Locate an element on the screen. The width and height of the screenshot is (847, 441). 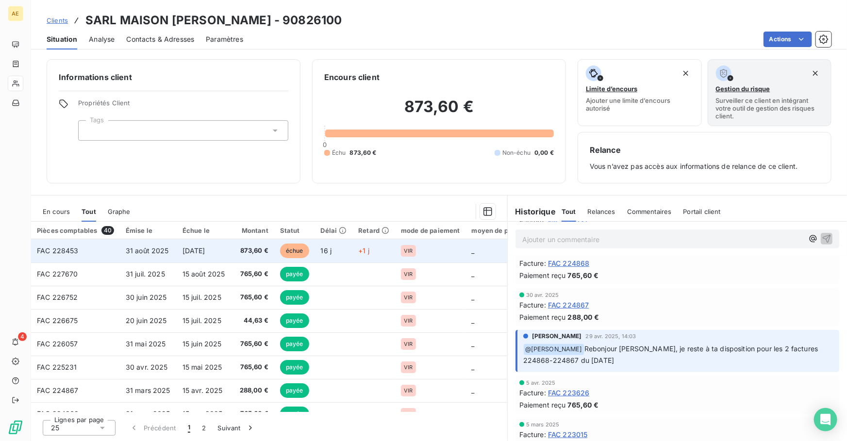
span: 15 juin 2025 is located at coordinates (202, 344).